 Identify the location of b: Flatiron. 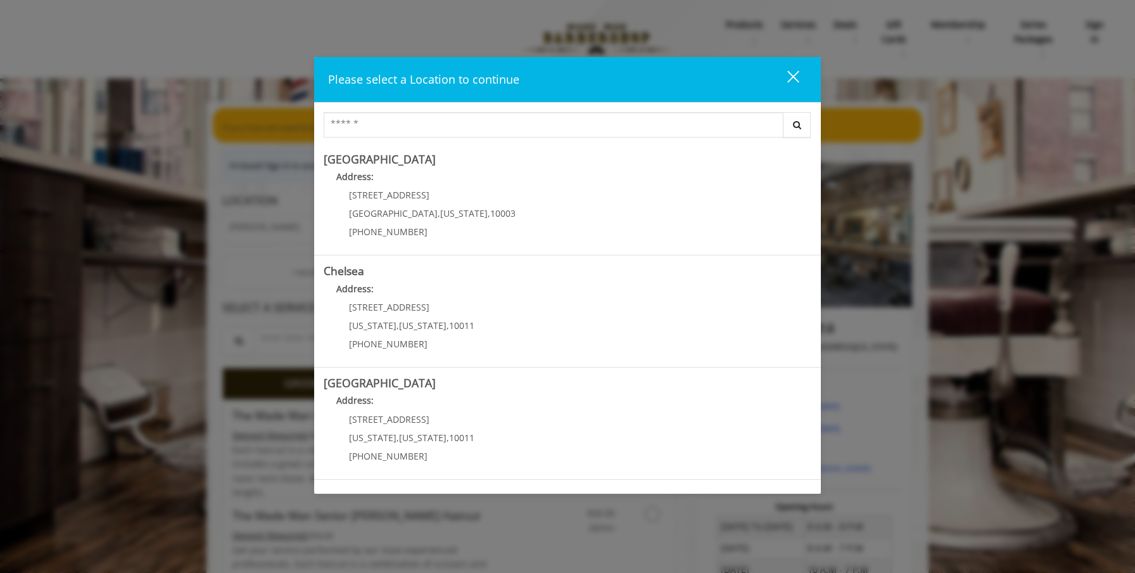
(343, 495).